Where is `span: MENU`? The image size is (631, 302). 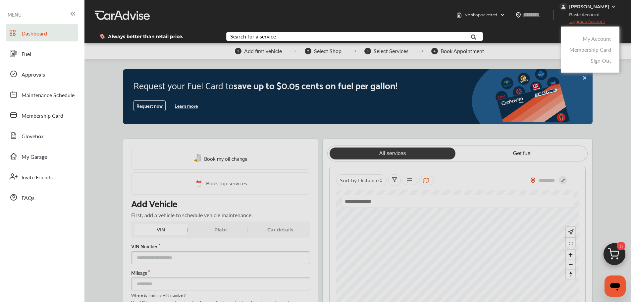
span: MENU is located at coordinates (15, 15).